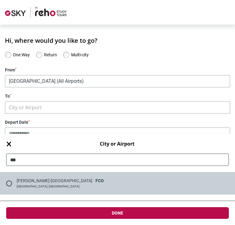  Describe the element at coordinates (80, 54) in the screenshot. I see `label: Multi-city` at that location.